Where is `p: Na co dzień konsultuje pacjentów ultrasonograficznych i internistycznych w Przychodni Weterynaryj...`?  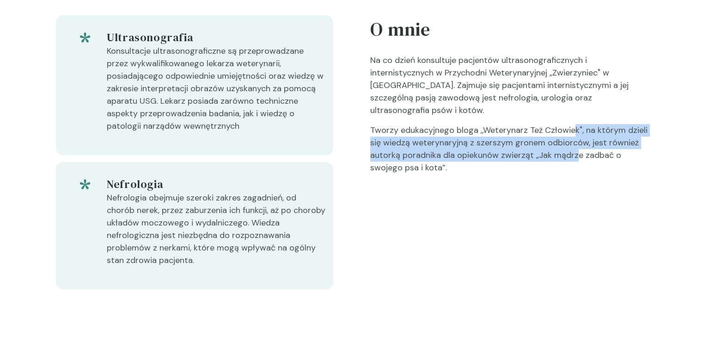 p: Na co dzień konsultuje pacjentów ultrasonograficznych i internistycznych w Przychodni Weterynaryj... is located at coordinates (509, 89).